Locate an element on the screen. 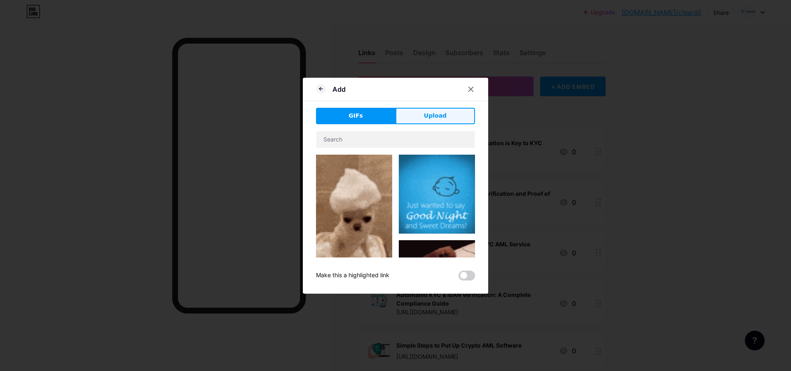 The width and height of the screenshot is (791, 371). div: Add is located at coordinates (339, 89).